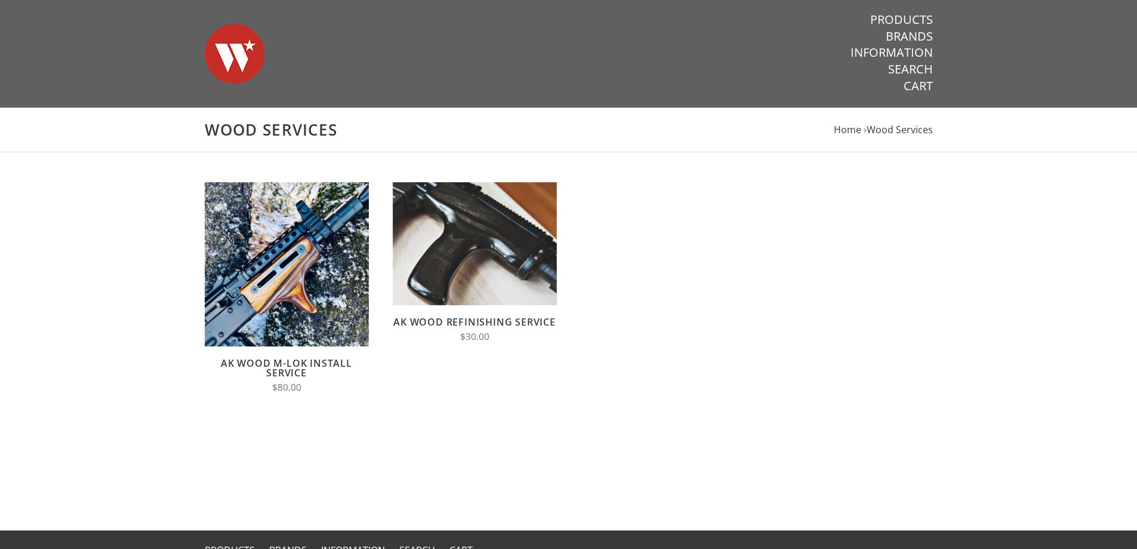 This screenshot has height=549, width=1137. What do you see at coordinates (892, 53) in the screenshot?
I see `a: Information` at bounding box center [892, 53].